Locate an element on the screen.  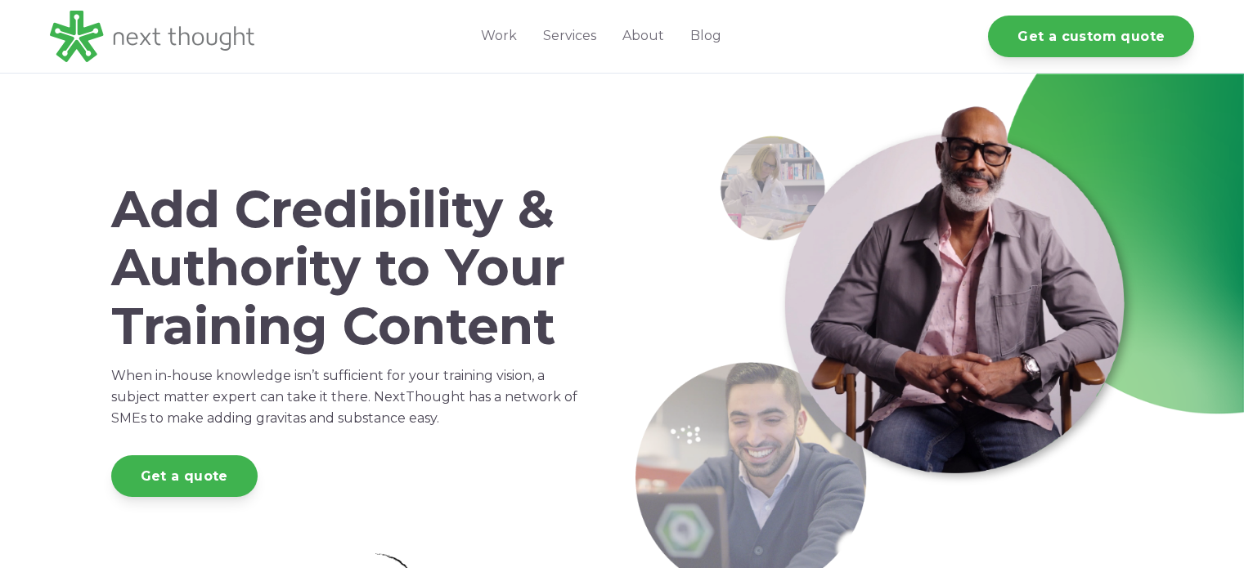
p: When in-house knowledge isn’t sufficient for your training vision, a subject matter expert can ta... is located at coordinates (345, 397).